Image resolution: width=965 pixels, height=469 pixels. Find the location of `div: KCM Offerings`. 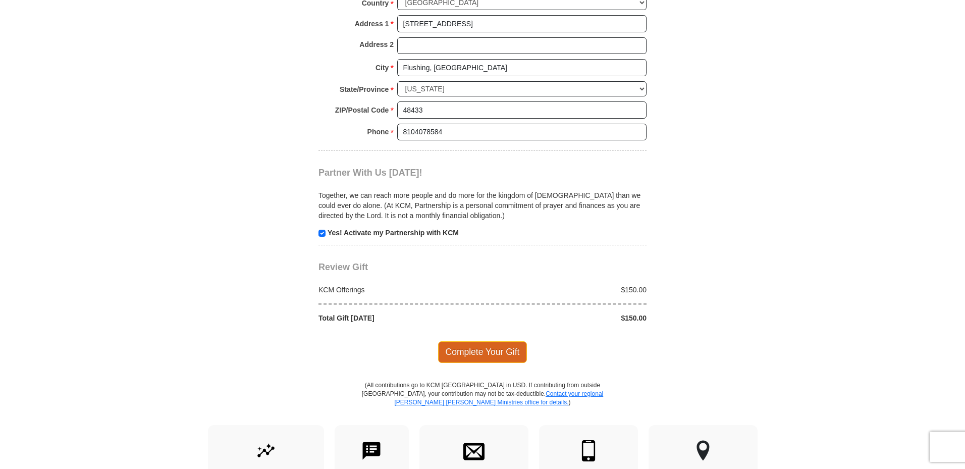

div: KCM Offerings is located at coordinates (398, 290).